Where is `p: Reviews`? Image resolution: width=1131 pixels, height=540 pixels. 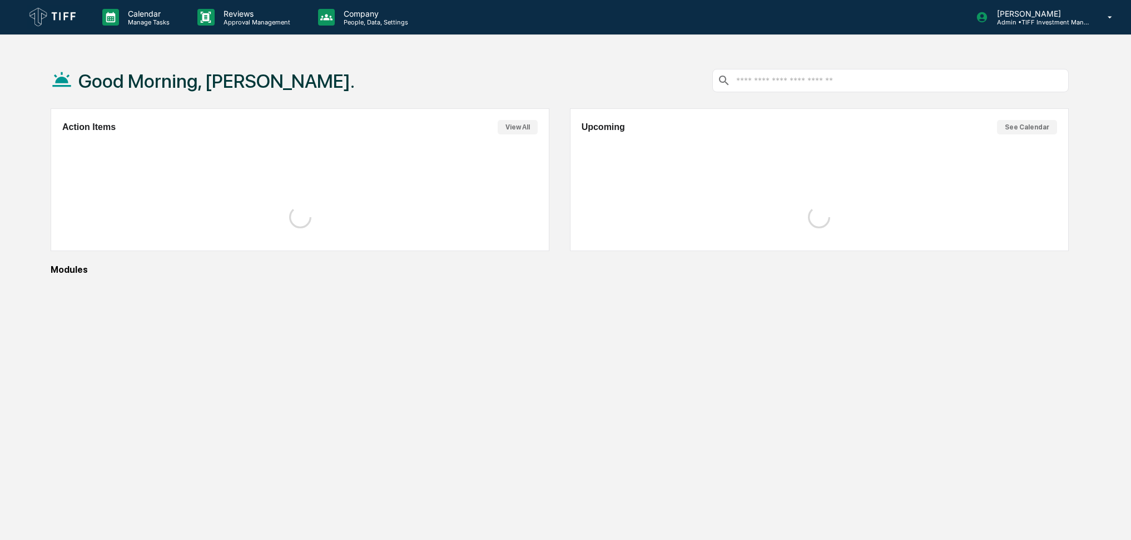 p: Reviews is located at coordinates (255, 13).